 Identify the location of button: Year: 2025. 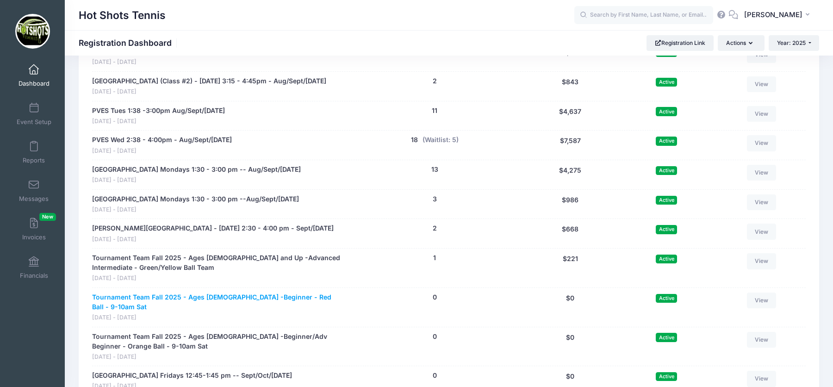
(794, 43).